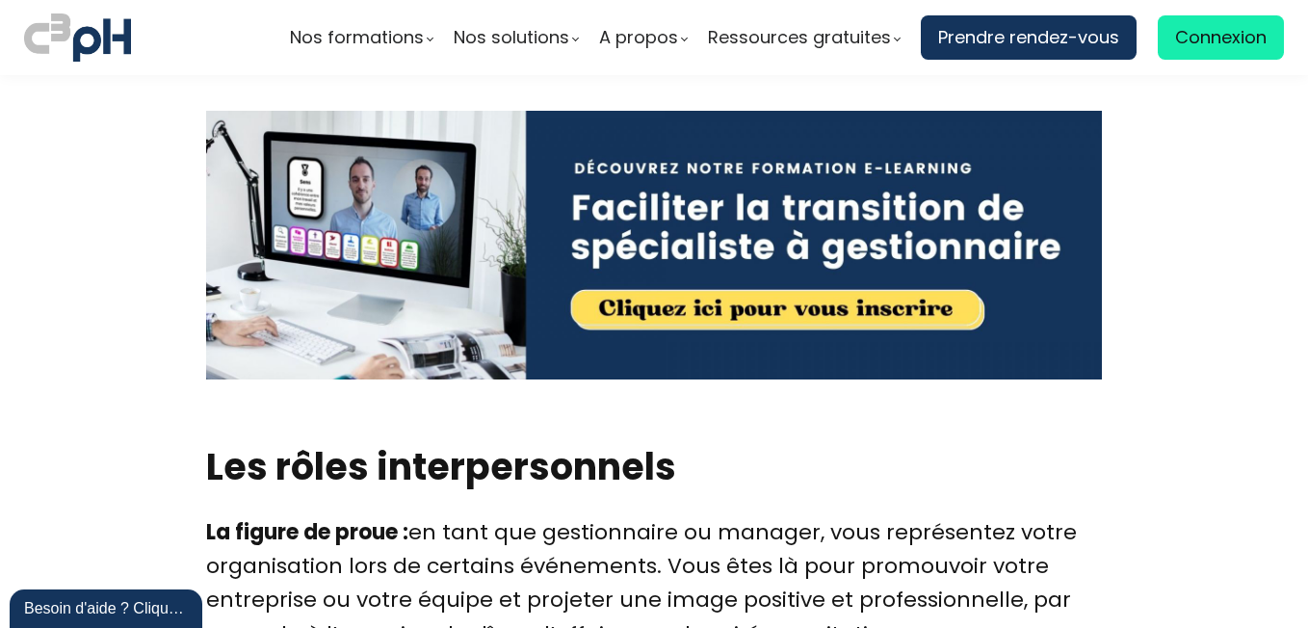  What do you see at coordinates (799, 38) in the screenshot?
I see `span: Ressources gratuites` at bounding box center [799, 38].